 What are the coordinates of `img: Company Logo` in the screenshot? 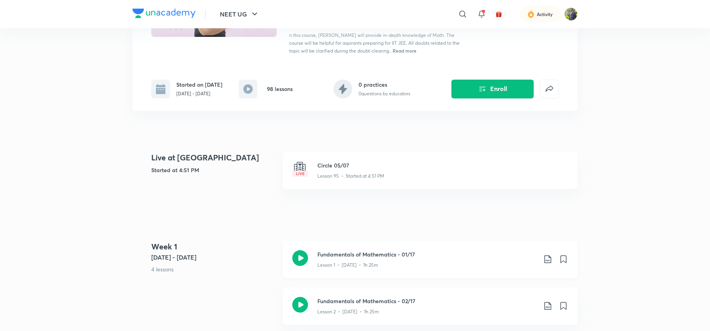 It's located at (164, 13).